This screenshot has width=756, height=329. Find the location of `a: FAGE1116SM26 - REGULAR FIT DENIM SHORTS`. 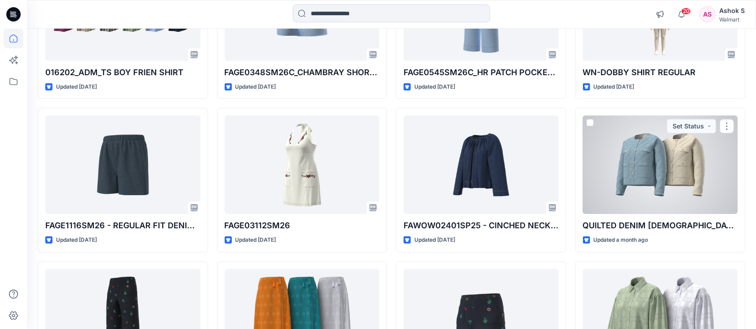

a: FAGE1116SM26 - REGULAR FIT DENIM SHORTS is located at coordinates (123, 165).